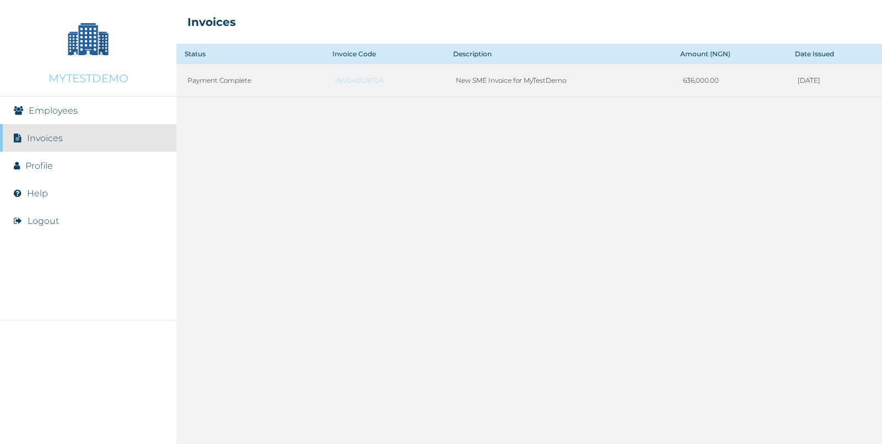 Image resolution: width=882 pixels, height=444 pixels. Describe the element at coordinates (385, 80) in the screenshot. I see `a: INV040CAFDA` at that location.